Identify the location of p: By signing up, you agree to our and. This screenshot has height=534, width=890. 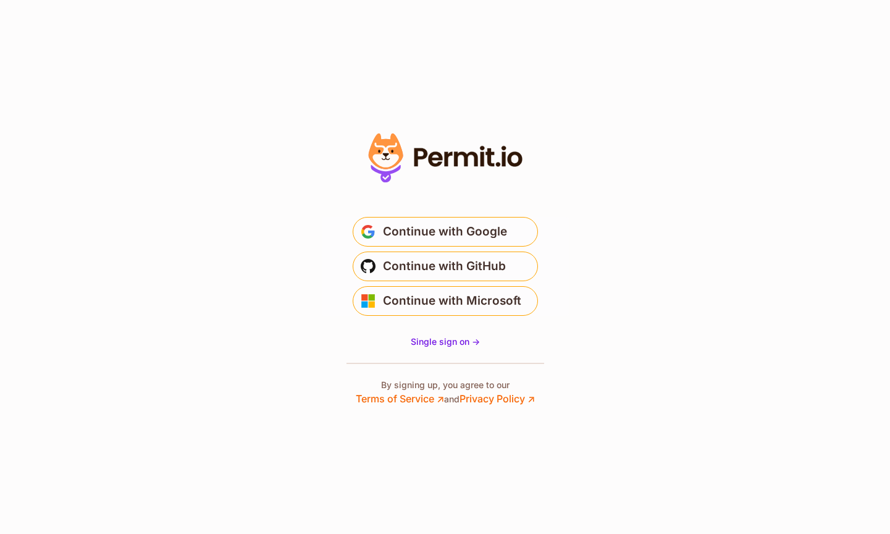
(445, 392).